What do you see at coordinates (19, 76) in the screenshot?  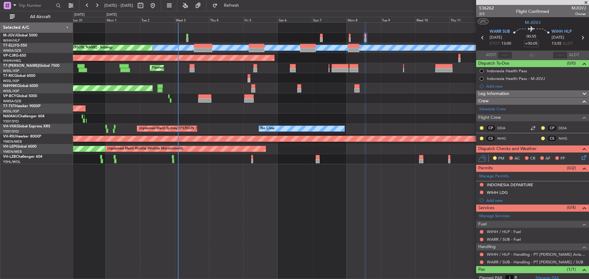 I see `a: T7-RICGlobal 6000` at bounding box center [19, 76].